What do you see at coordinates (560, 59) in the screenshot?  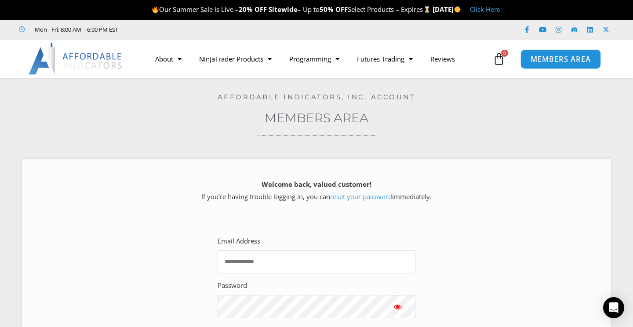 I see `span: MEMBERS AREA` at bounding box center [560, 59].